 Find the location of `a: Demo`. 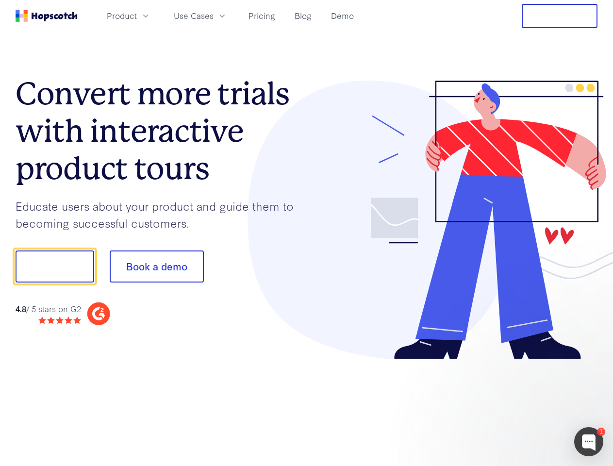

a: Demo is located at coordinates (342, 16).